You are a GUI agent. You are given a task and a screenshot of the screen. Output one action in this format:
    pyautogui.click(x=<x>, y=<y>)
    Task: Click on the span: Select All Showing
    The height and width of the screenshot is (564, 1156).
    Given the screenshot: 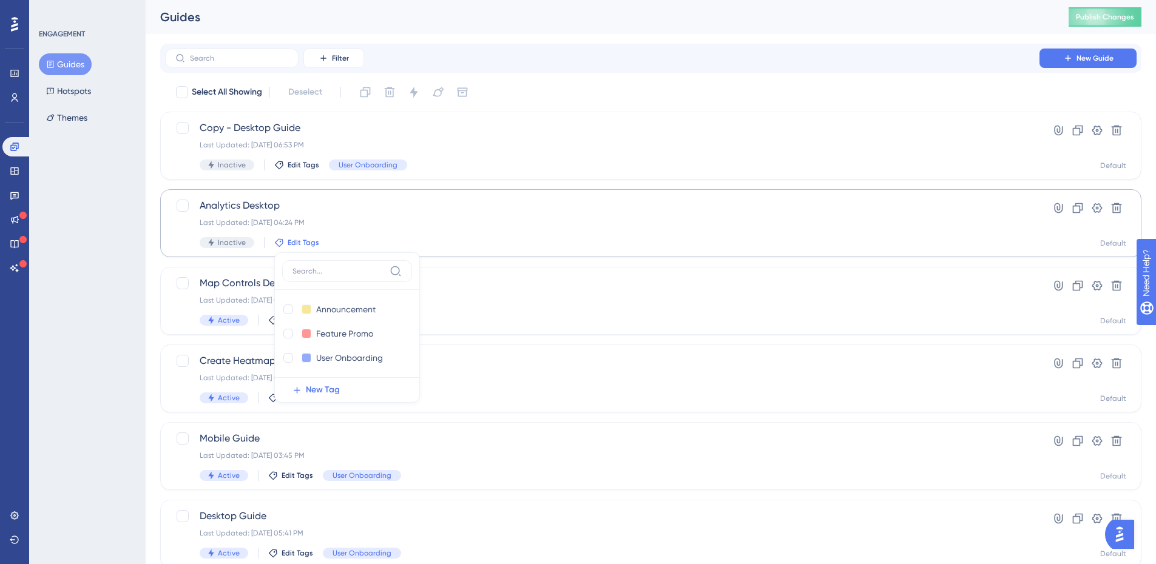 What is the action you would take?
    pyautogui.click(x=227, y=92)
    